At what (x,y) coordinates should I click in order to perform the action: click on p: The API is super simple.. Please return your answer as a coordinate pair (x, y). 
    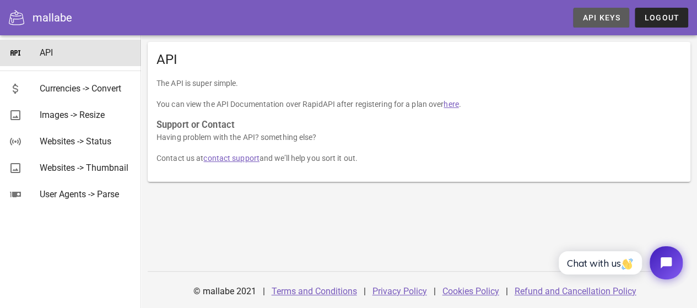
    Looking at the image, I should click on (419, 83).